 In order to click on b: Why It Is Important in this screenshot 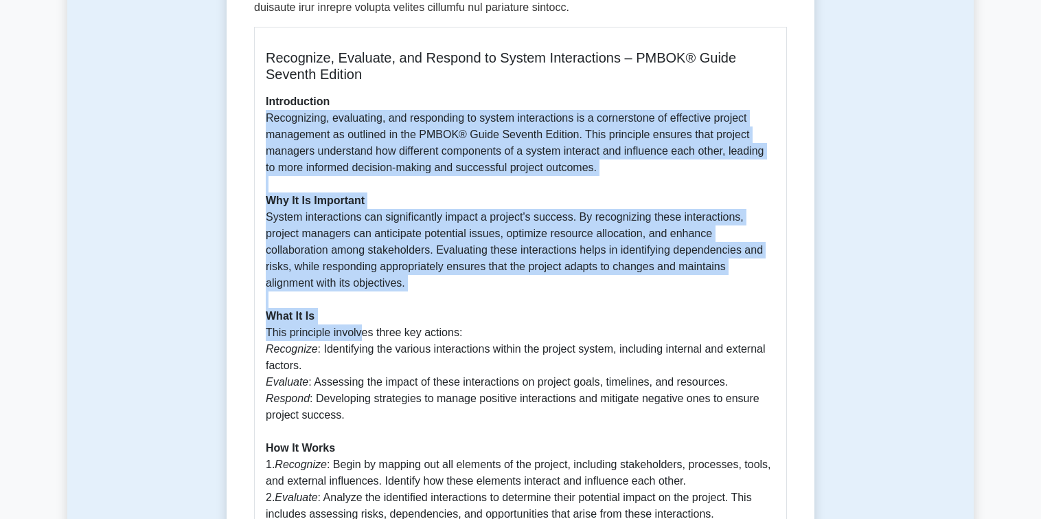, I will do `click(315, 200)`.